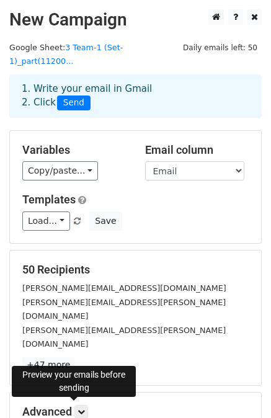 The height and width of the screenshot is (418, 271). What do you see at coordinates (60, 171) in the screenshot?
I see `a: Copy/paste...` at bounding box center [60, 171].